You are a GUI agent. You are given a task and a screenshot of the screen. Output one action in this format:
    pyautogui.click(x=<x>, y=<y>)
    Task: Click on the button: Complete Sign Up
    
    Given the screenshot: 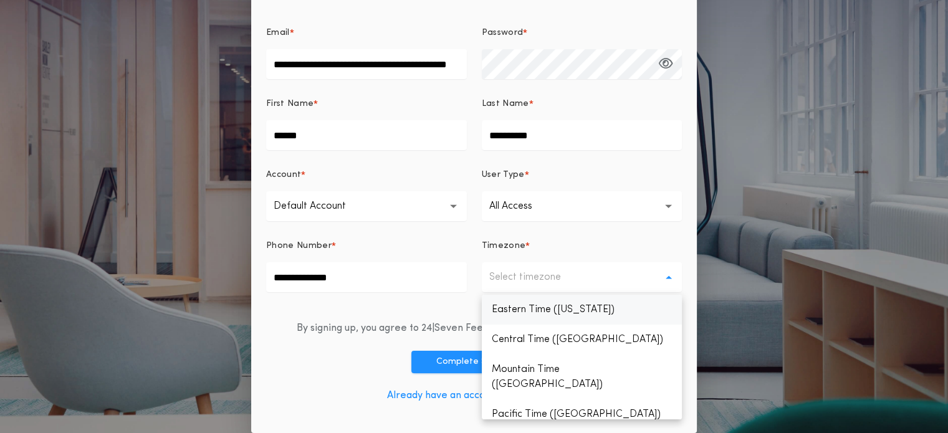 What is the action you would take?
    pyautogui.click(x=475, y=362)
    